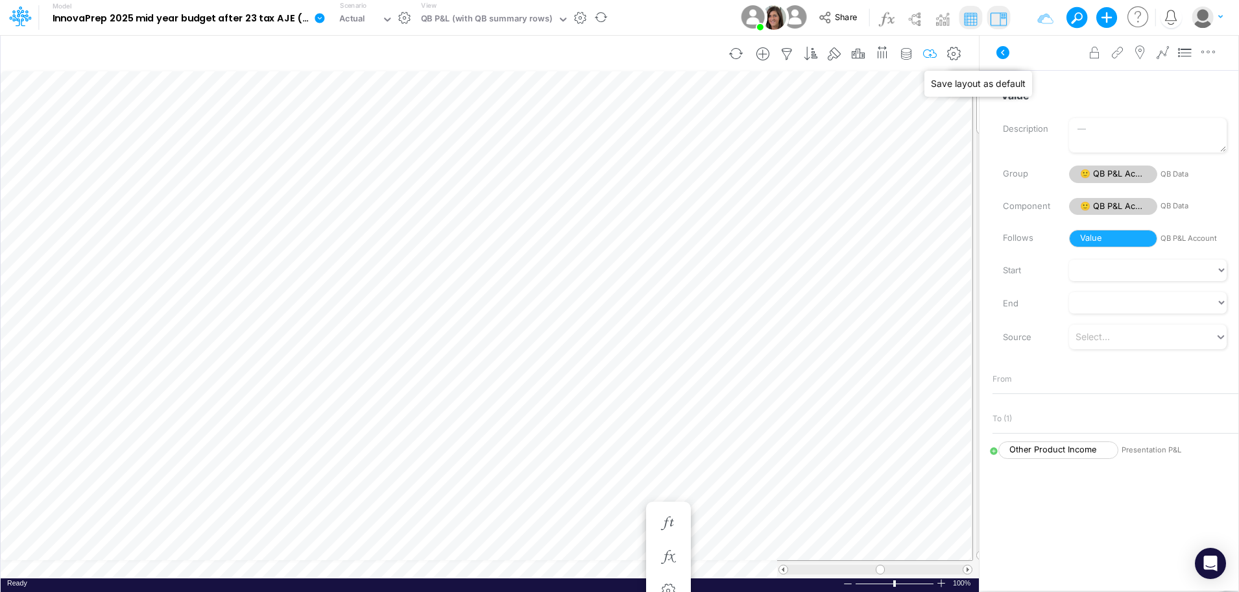 Image resolution: width=1239 pixels, height=592 pixels. I want to click on label: Description, so click(1026, 129).